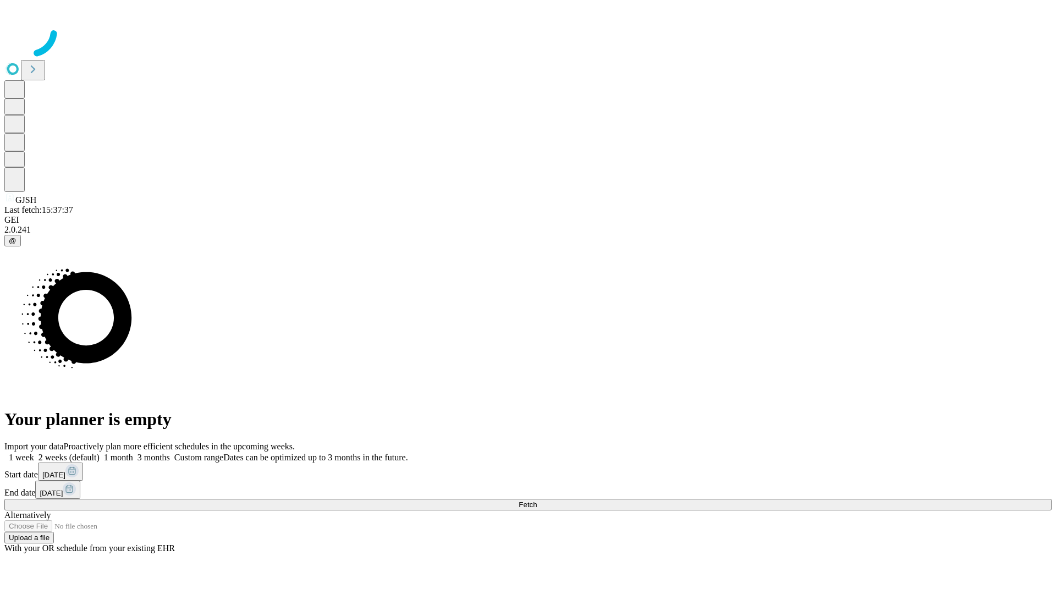 The height and width of the screenshot is (594, 1056). Describe the element at coordinates (34, 446) in the screenshot. I see `span: Import your data` at that location.